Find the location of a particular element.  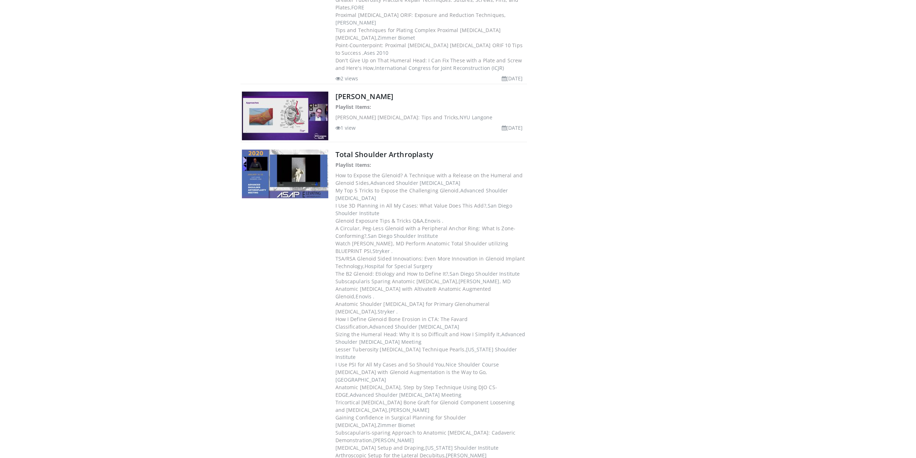

img: Pilon is located at coordinates (285, 116).